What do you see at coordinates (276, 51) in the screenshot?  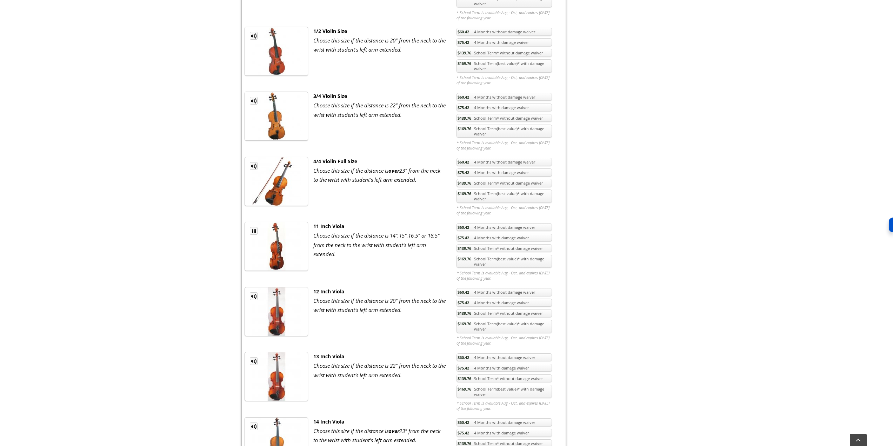 I see `img: th_1fc34dab4bdaff02a3697e89cb8f30dd_1340371800ViolinHalfSIze.jpg` at bounding box center [276, 51].